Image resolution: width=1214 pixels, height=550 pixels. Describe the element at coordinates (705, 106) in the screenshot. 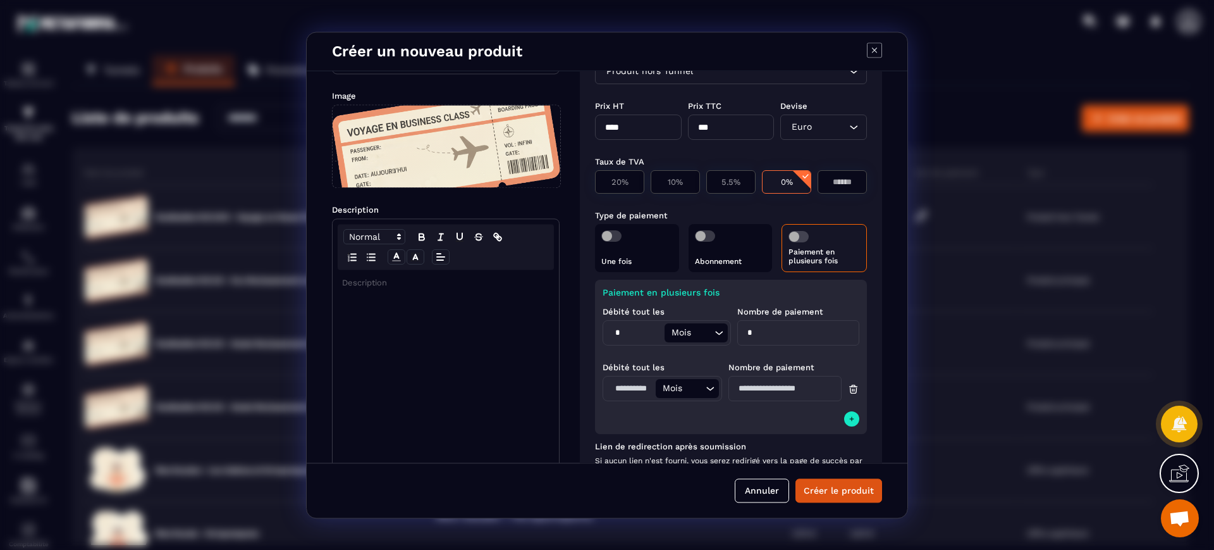

I see `label: Prix TTC` at that location.